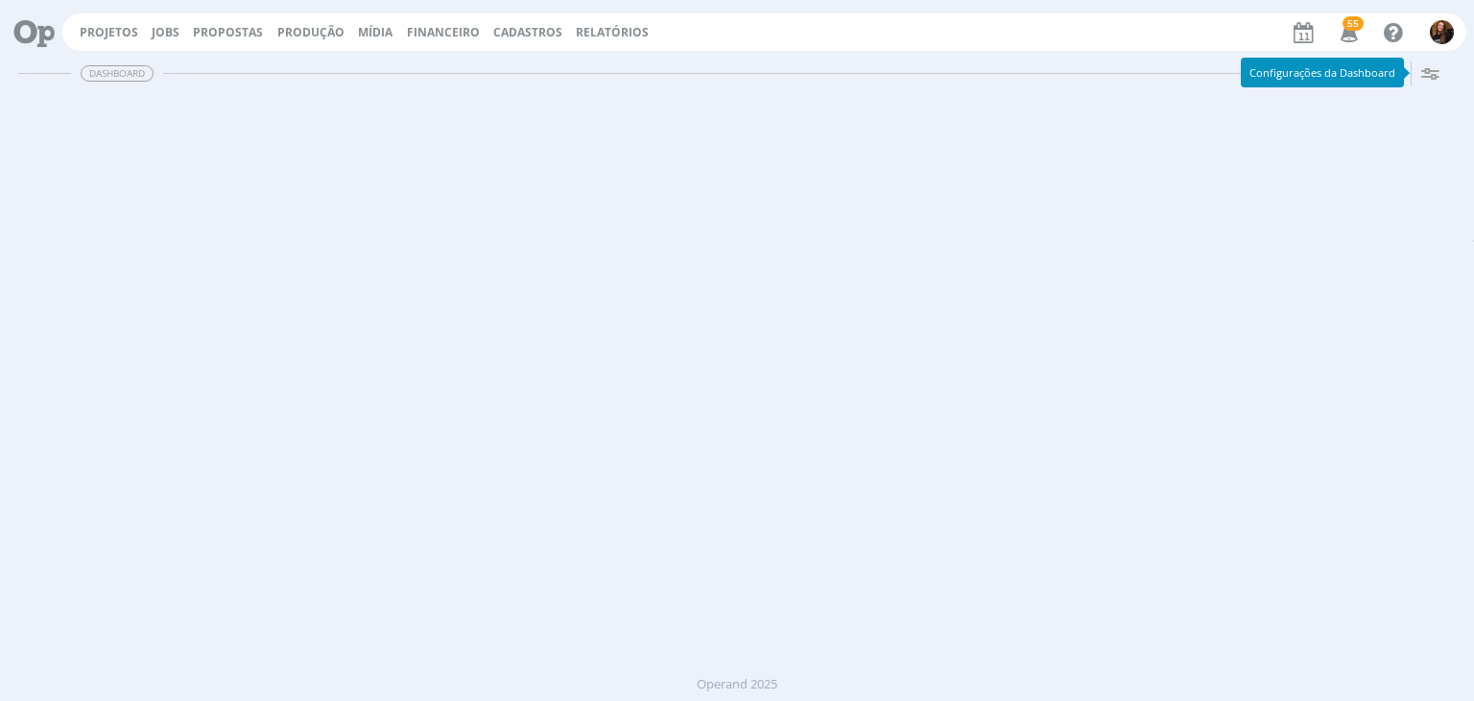 The height and width of the screenshot is (701, 1474). Describe the element at coordinates (1323, 72) in the screenshot. I see `div: Configurações da Dashboard` at that location.